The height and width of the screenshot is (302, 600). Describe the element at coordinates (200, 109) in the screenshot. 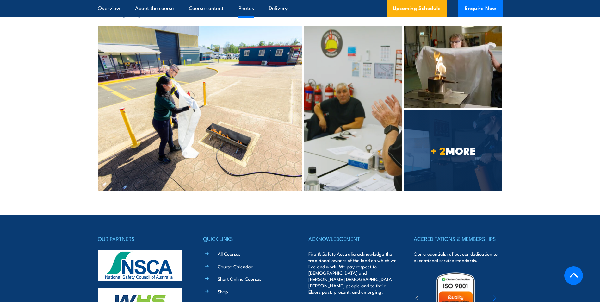

I see `img: Fire Extinguisher Training` at that location.